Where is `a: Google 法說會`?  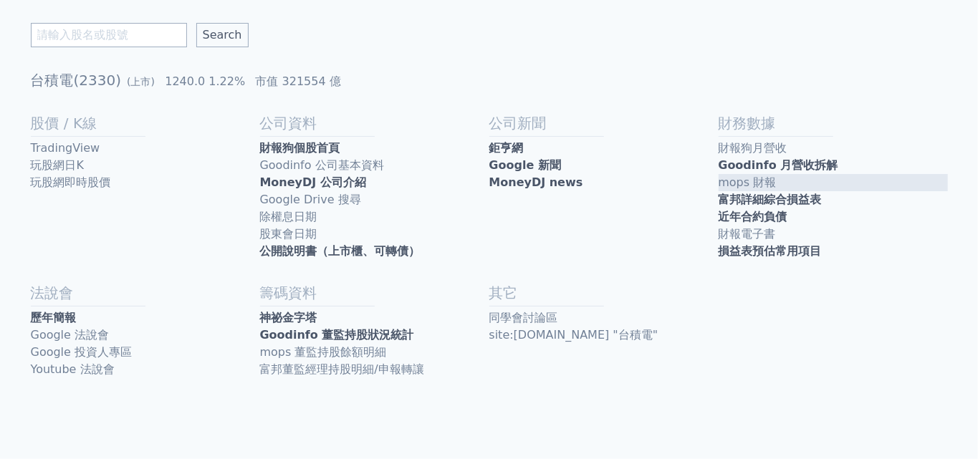 a: Google 法說會 is located at coordinates (145, 335).